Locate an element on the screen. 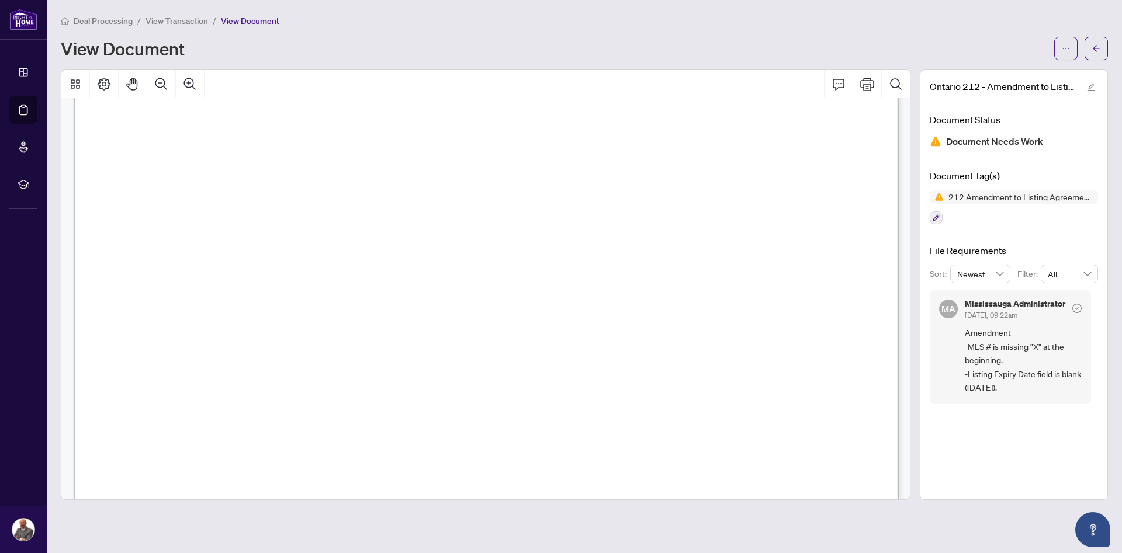 The width and height of the screenshot is (1122, 553). span: edit is located at coordinates (1091, 87).